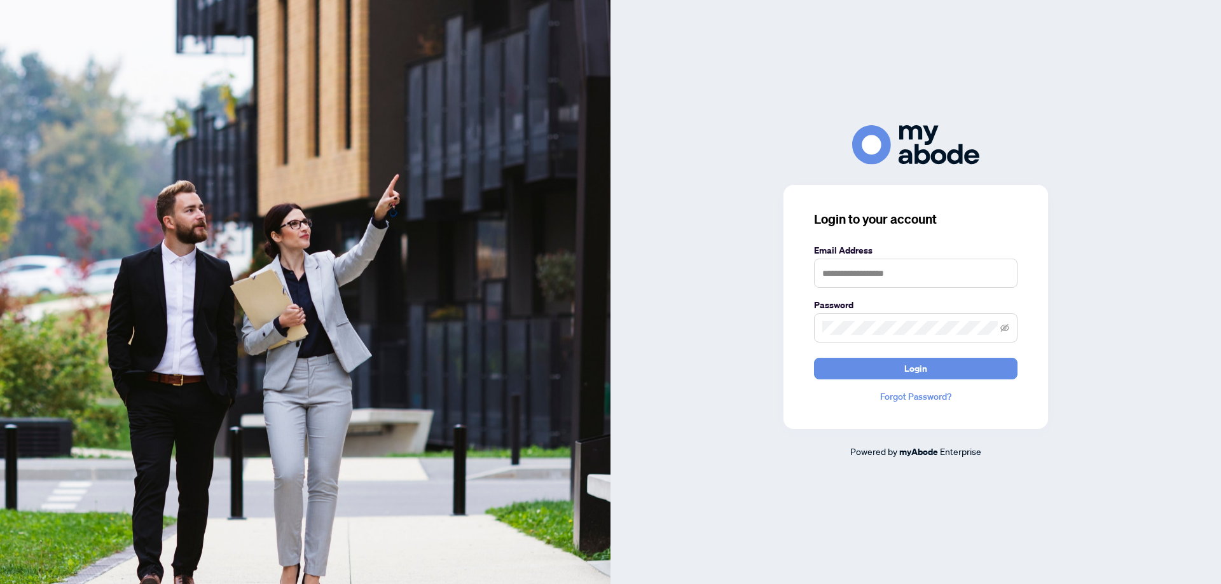 This screenshot has height=584, width=1221. I want to click on label: Password, so click(915, 305).